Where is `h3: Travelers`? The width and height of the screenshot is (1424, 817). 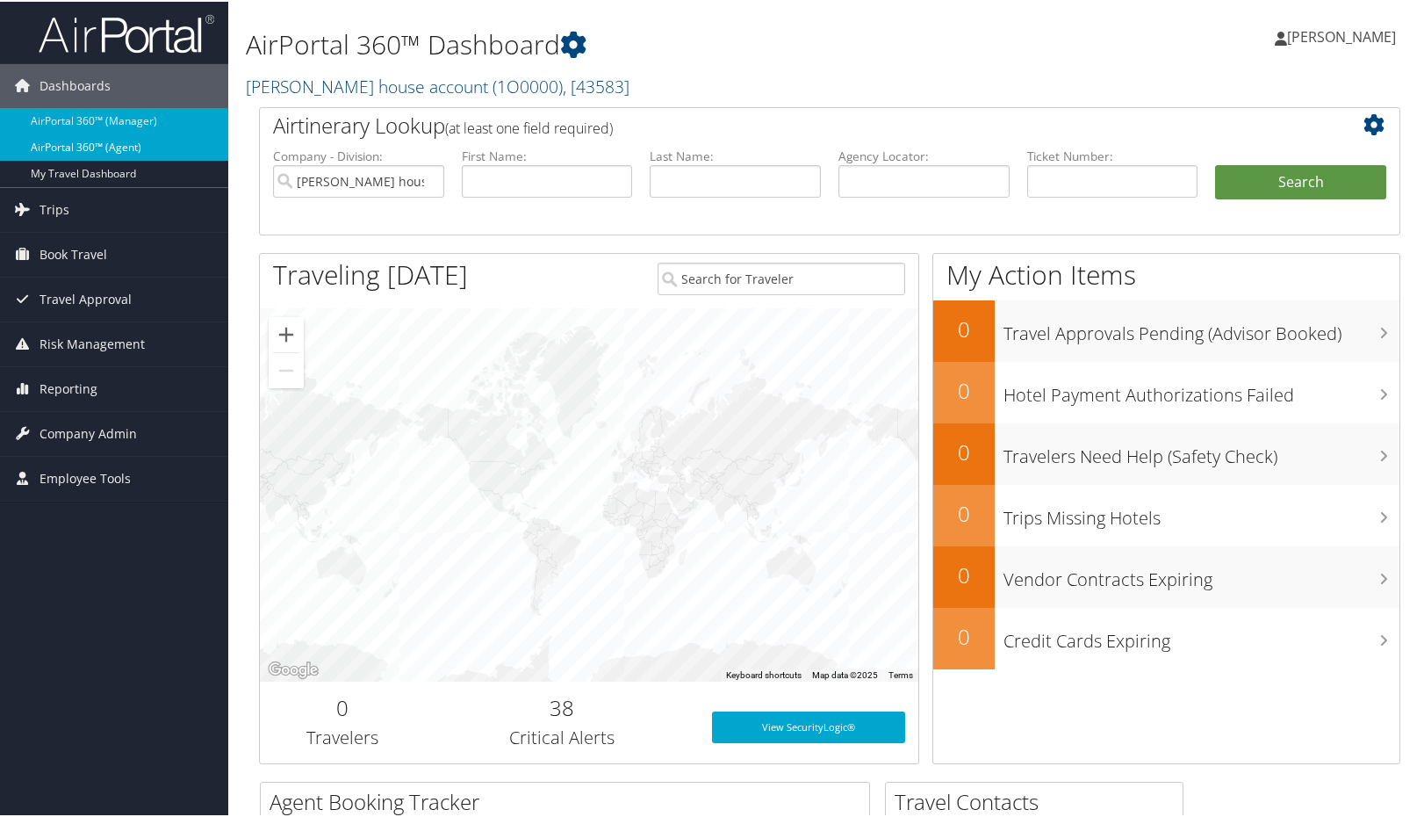
h3: Travelers is located at coordinates (342, 736).